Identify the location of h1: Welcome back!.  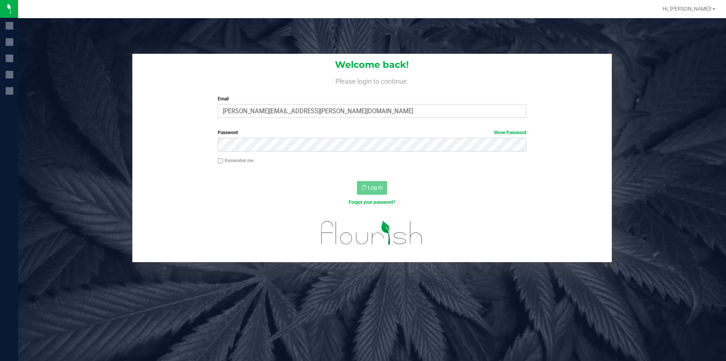
(372, 65).